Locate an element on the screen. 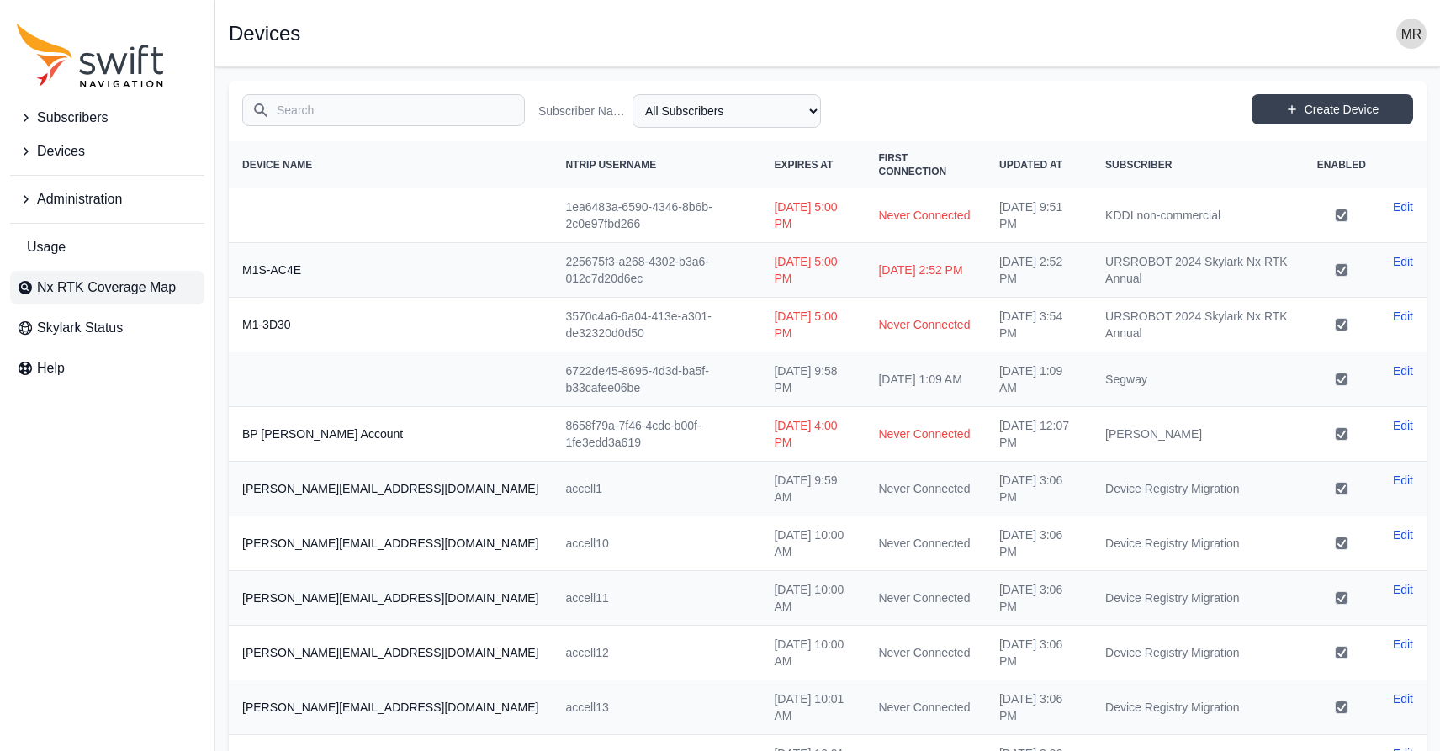 This screenshot has width=1440, height=751. th: M1S-AC4E is located at coordinates (390, 270).